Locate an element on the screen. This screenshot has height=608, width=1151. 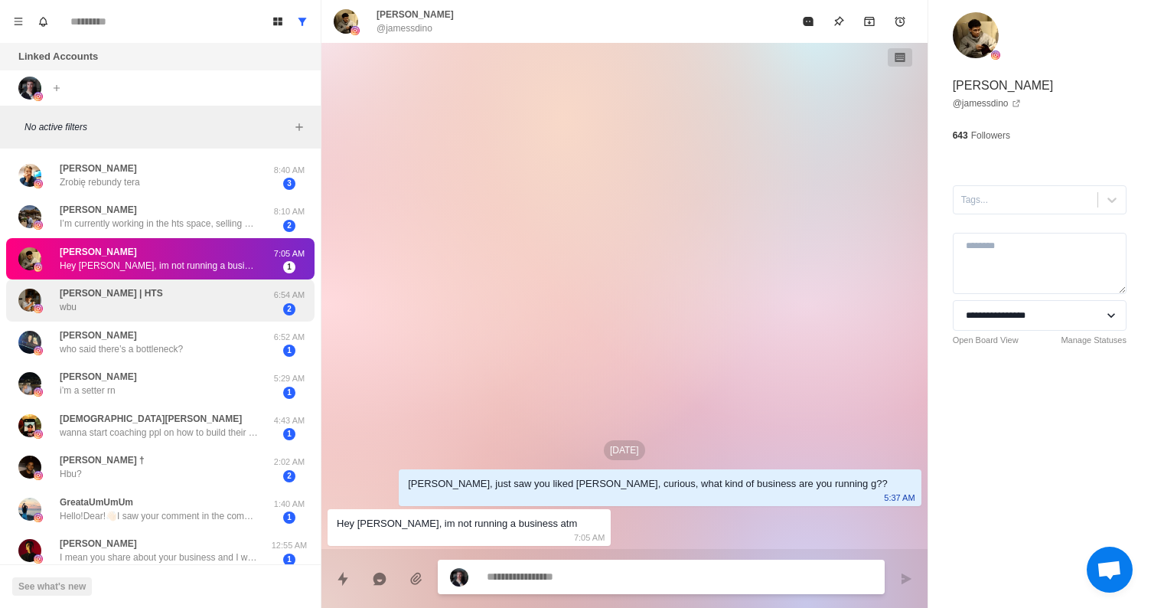
button: Show all conversations is located at coordinates (302, 21).